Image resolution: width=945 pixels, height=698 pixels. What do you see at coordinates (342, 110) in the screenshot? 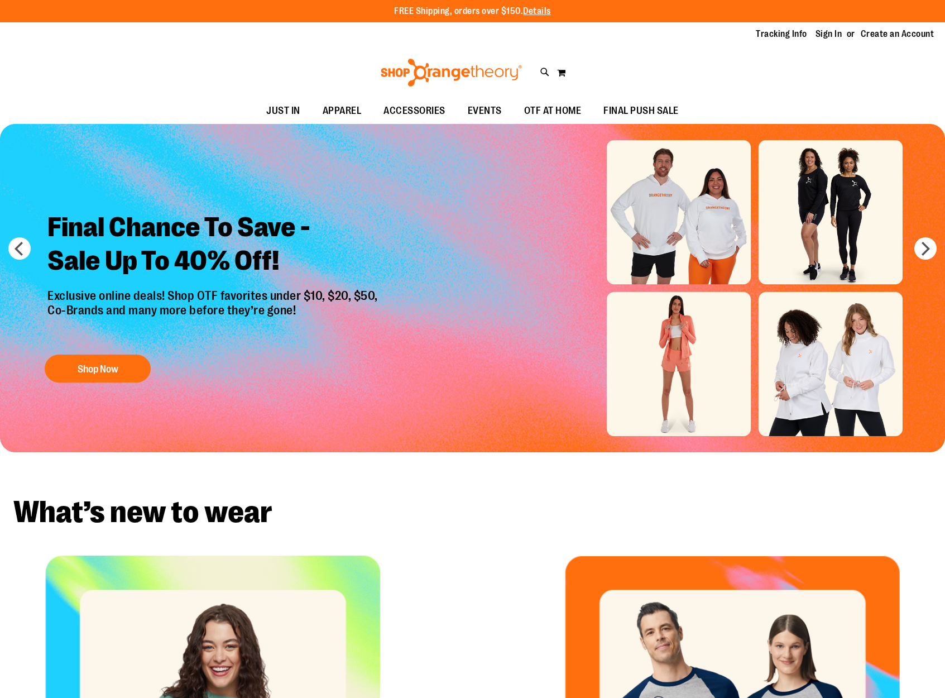
I see `span: APPAREL` at bounding box center [342, 110].